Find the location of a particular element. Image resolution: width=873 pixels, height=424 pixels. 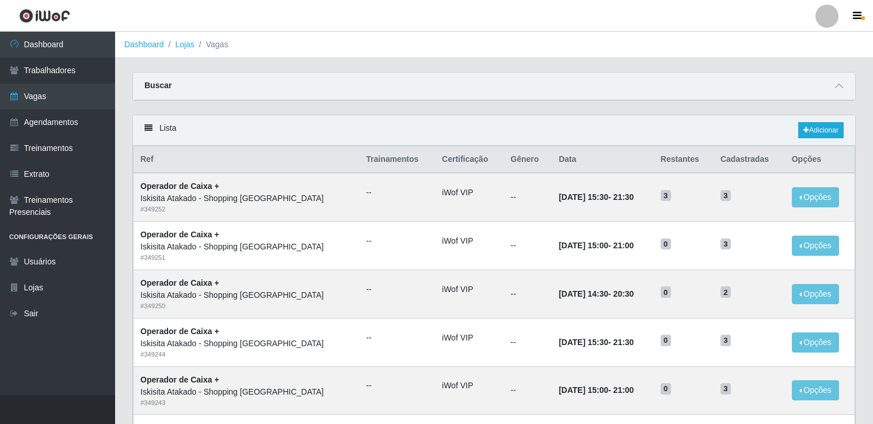

nav: breadcrumb is located at coordinates (494, 45).